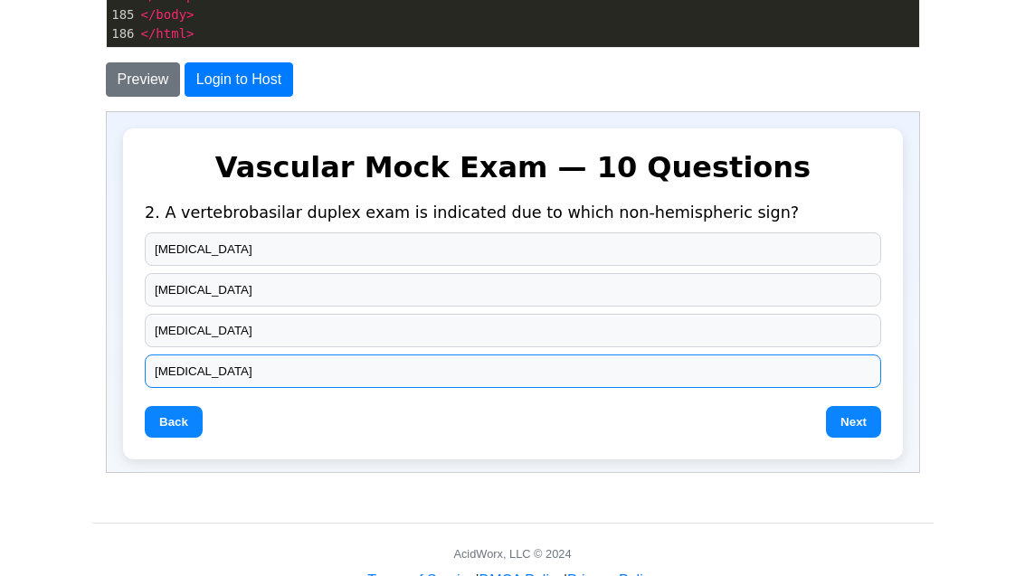 This screenshot has height=576, width=1025. What do you see at coordinates (406, 100) in the screenshot?
I see `div: 2. A vertebrobasilar duplex exam is indicated due to which non-hemispheric sign?` at bounding box center [406, 100].